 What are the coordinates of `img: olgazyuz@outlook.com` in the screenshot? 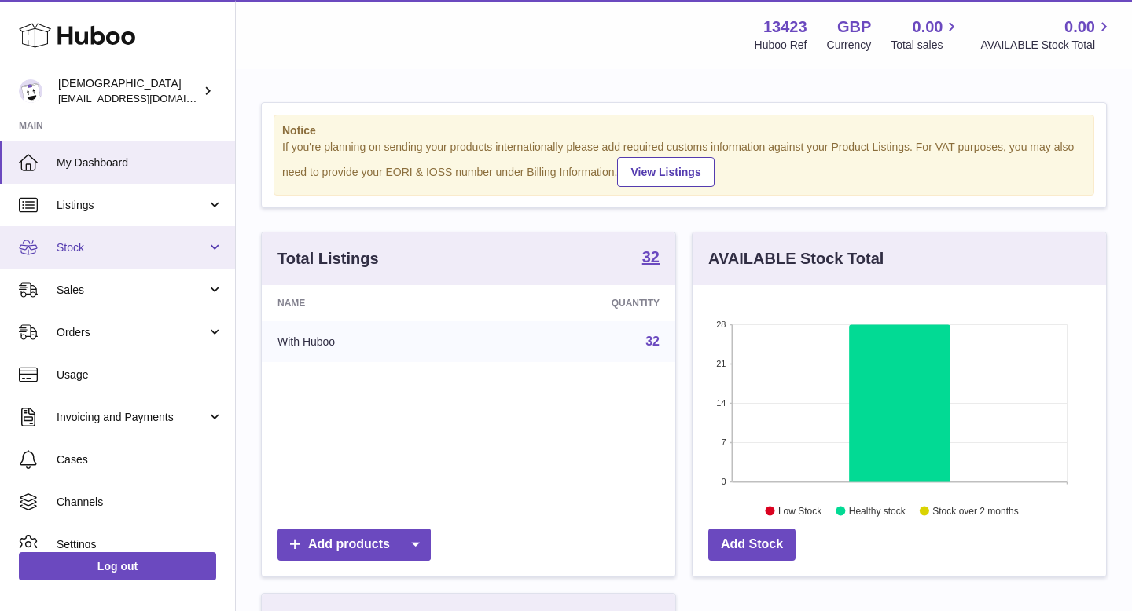 It's located at (31, 91).